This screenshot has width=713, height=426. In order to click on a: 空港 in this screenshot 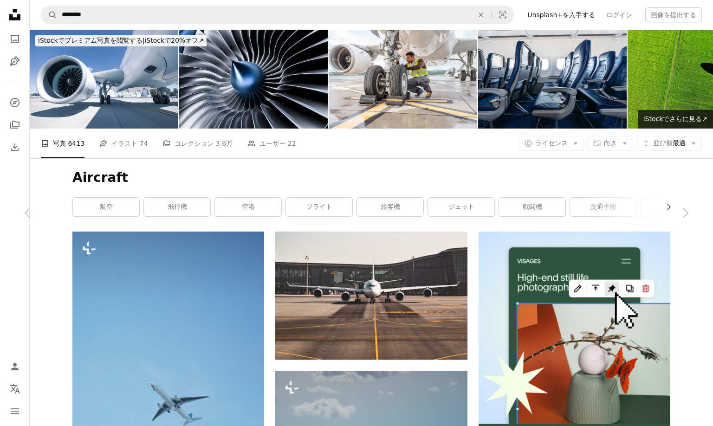, I will do `click(248, 207)`.